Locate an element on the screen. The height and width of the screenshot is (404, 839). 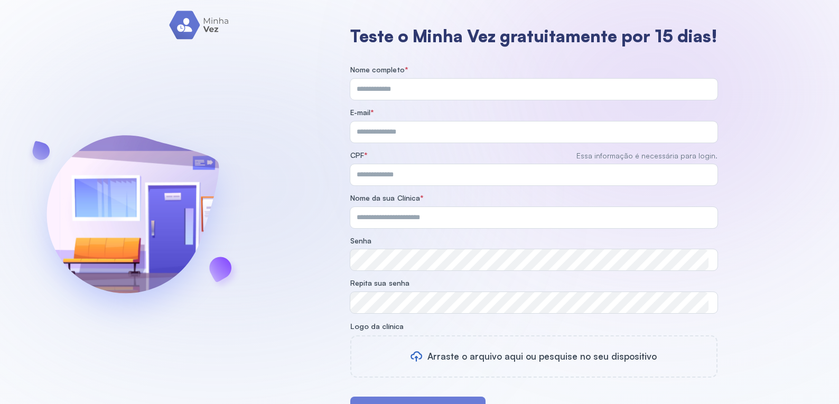
span: Nome completo is located at coordinates (377, 69).